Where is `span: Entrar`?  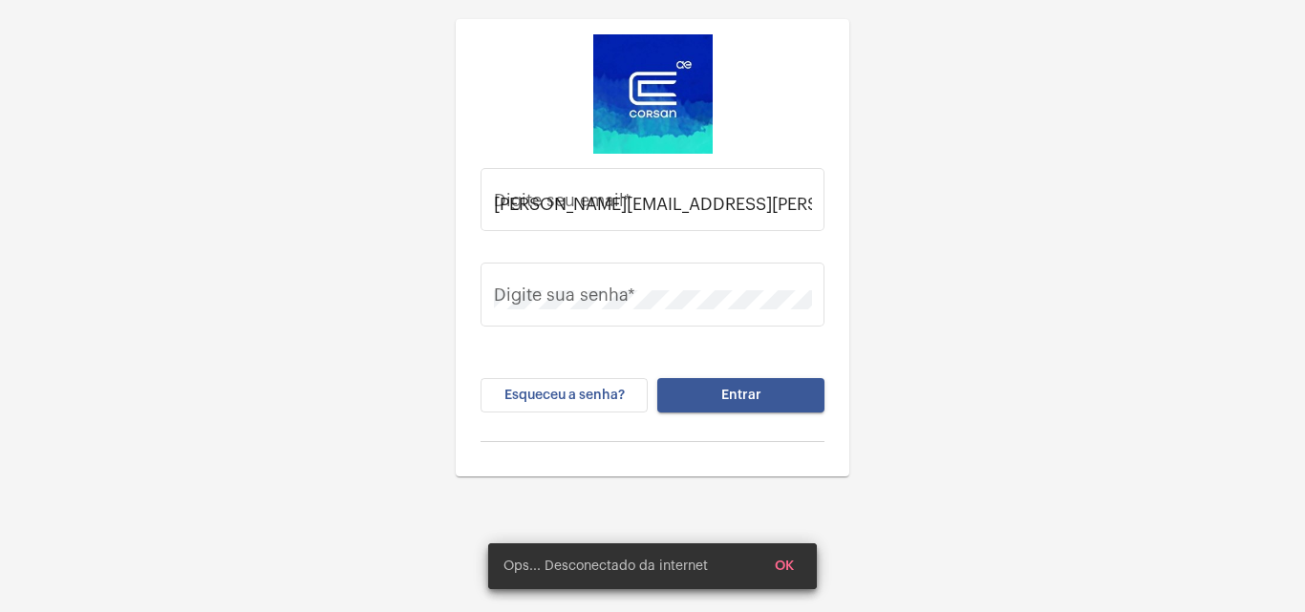 span: Entrar is located at coordinates (741, 396).